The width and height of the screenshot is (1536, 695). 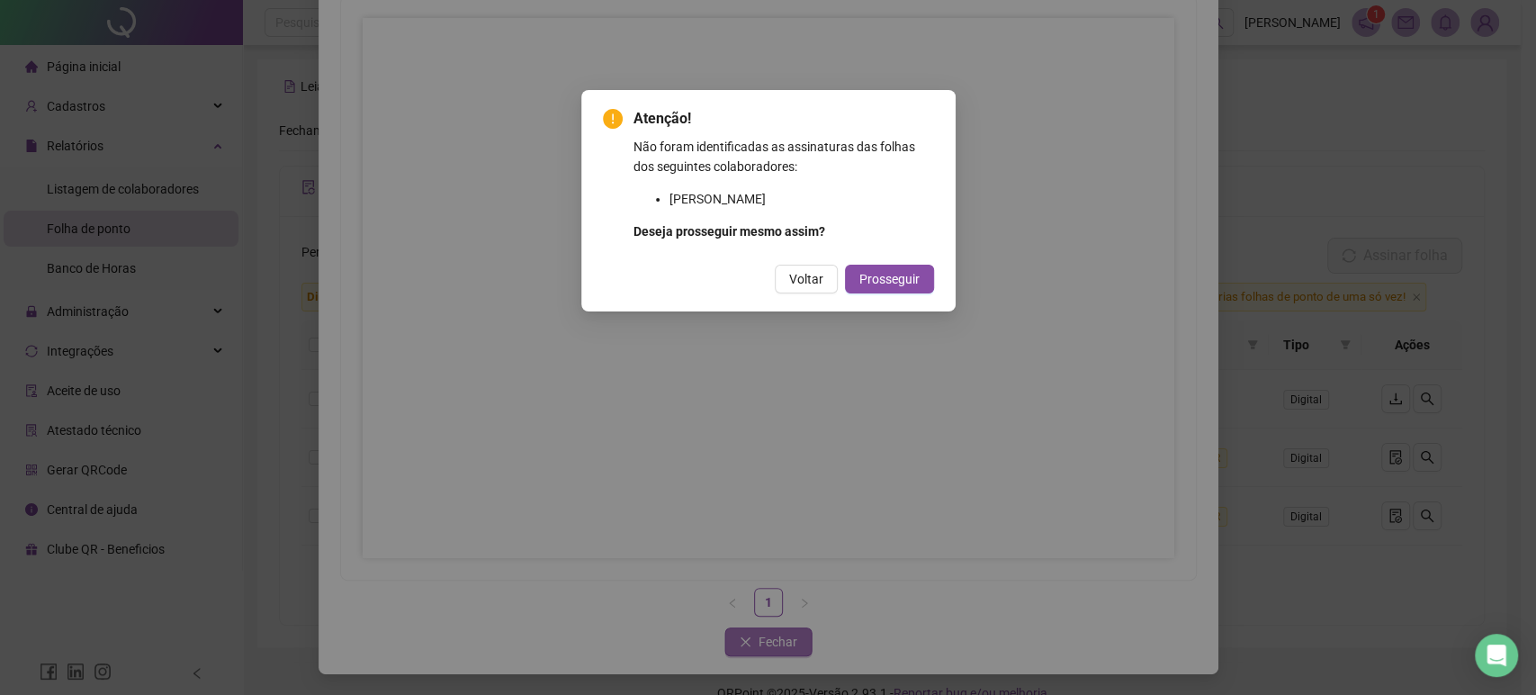 What do you see at coordinates (806, 279) in the screenshot?
I see `button: Voltar` at bounding box center [806, 279].